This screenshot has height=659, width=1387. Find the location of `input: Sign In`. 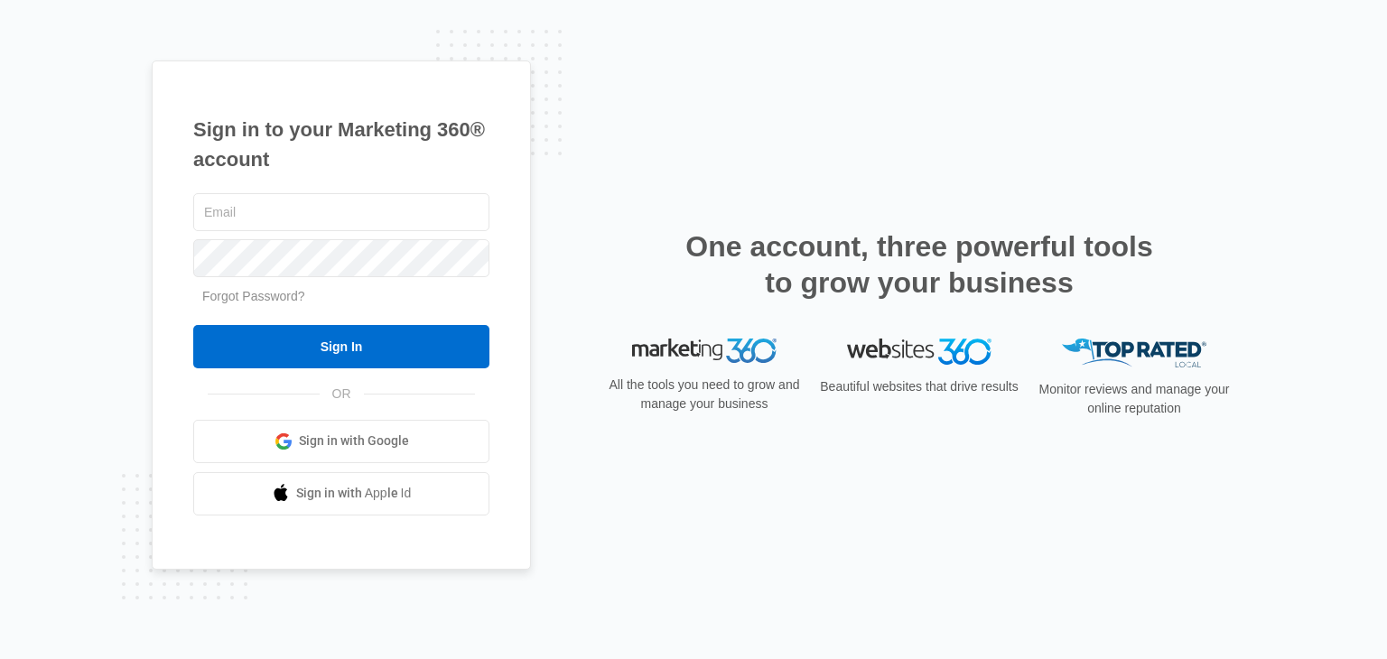

input: Sign In is located at coordinates (341, 347).